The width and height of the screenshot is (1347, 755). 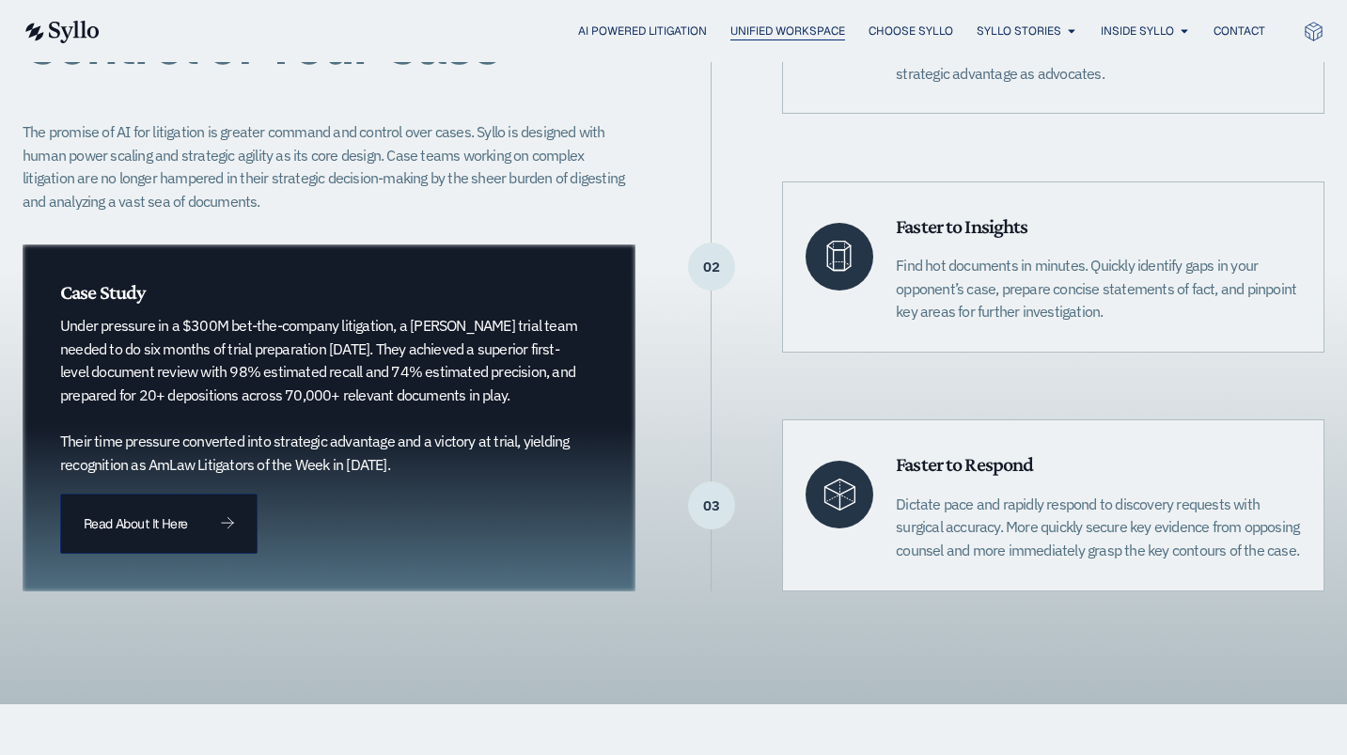 What do you see at coordinates (911, 31) in the screenshot?
I see `span: Choose Syllo` at bounding box center [911, 31].